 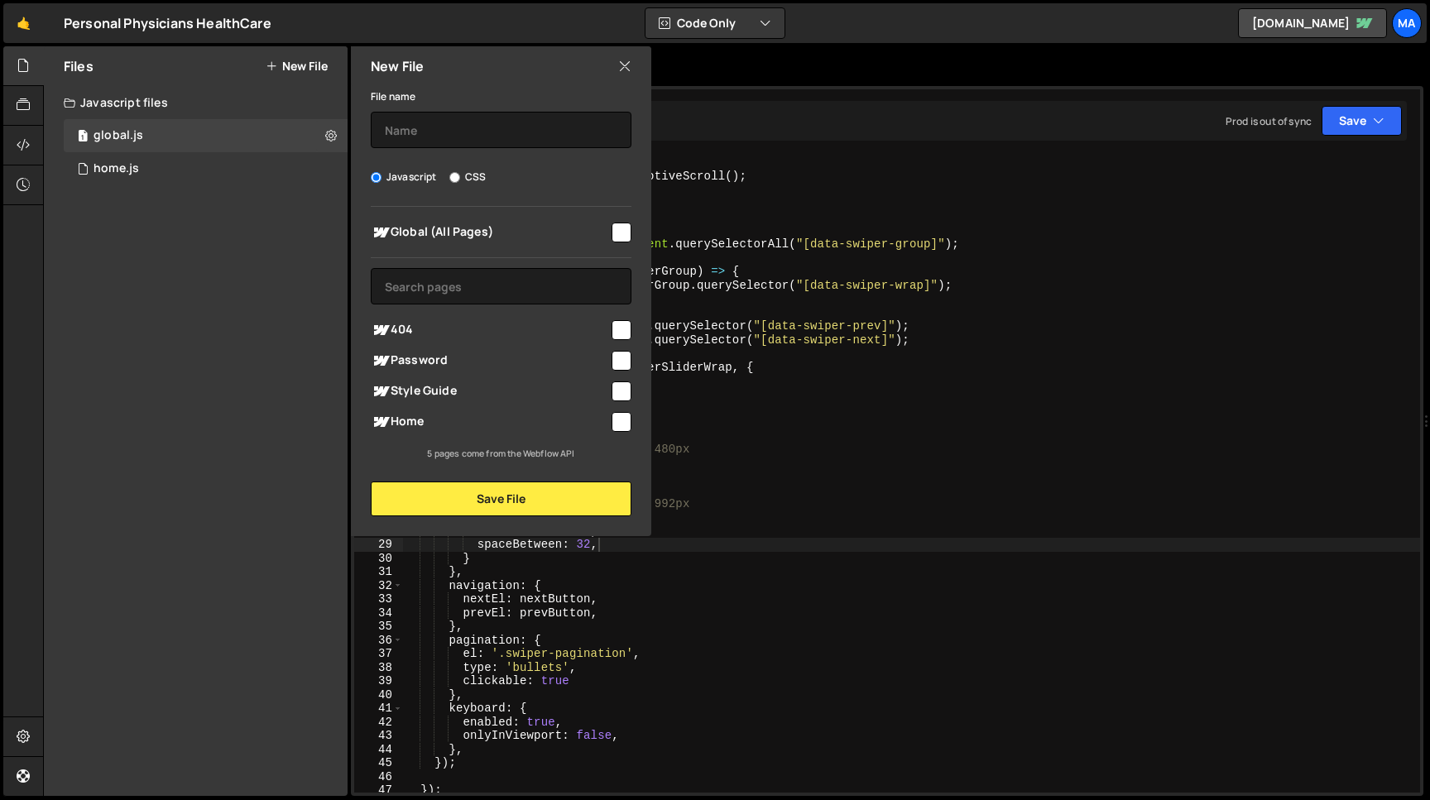 I want to click on input: CSS, so click(x=454, y=177).